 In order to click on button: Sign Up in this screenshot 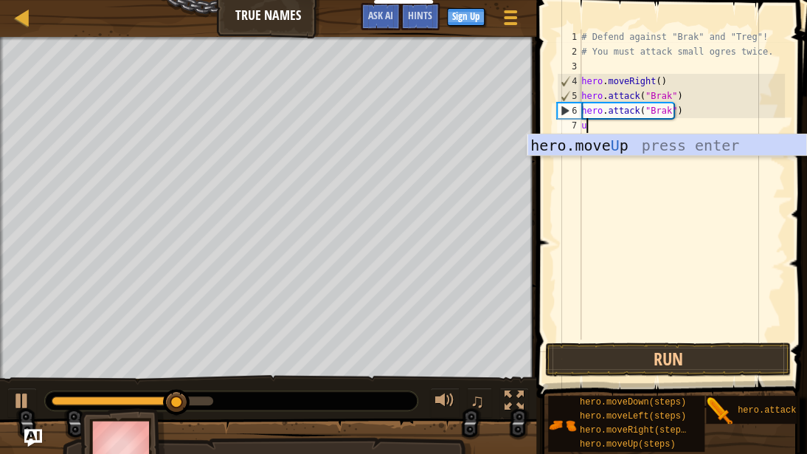, I will do `click(466, 17)`.